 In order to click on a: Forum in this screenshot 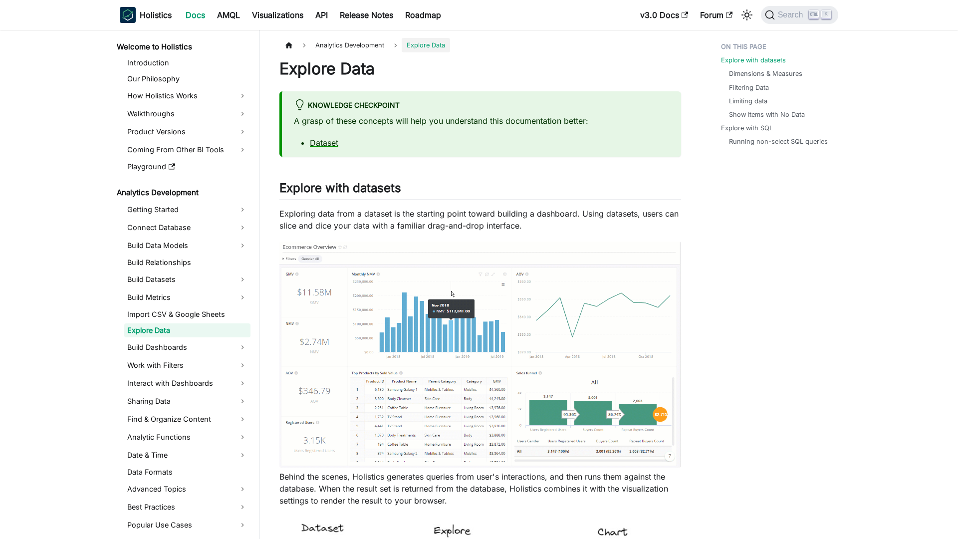, I will do `click(716, 15)`.